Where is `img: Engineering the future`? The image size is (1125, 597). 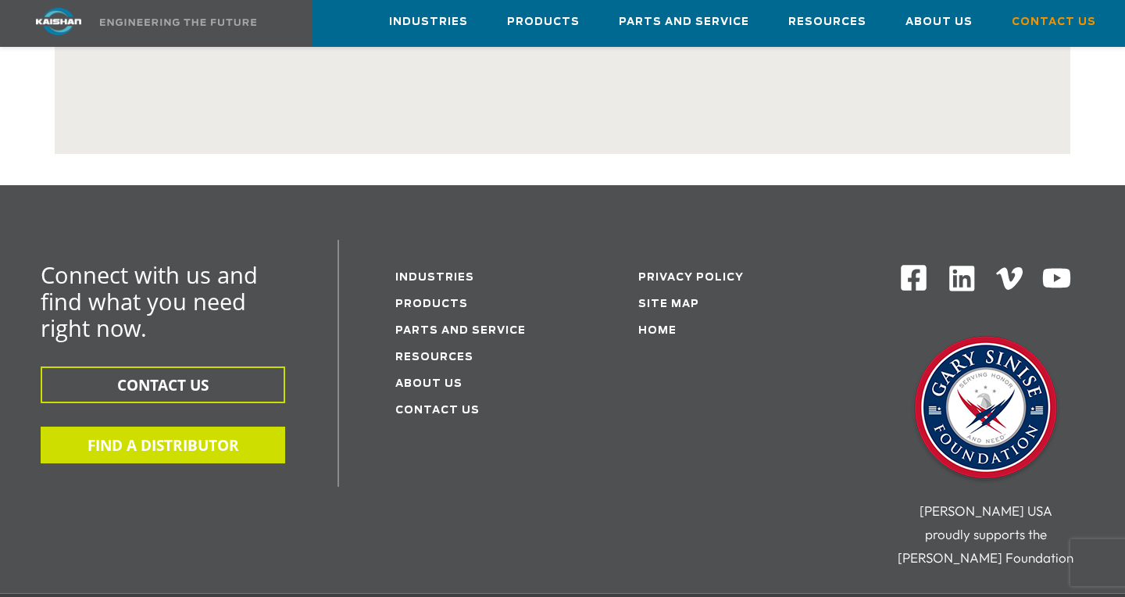
img: Engineering the future is located at coordinates (178, 22).